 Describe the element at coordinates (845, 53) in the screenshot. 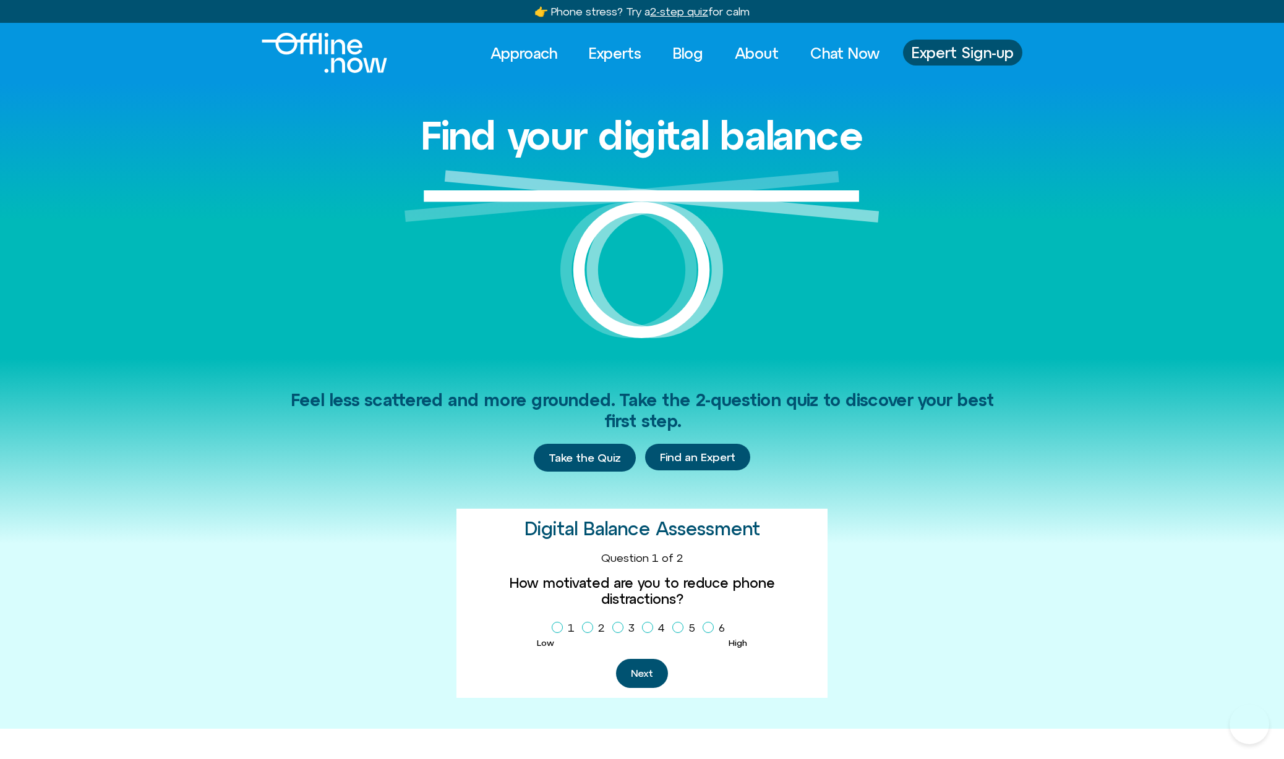

I see `a: Chat Now` at that location.